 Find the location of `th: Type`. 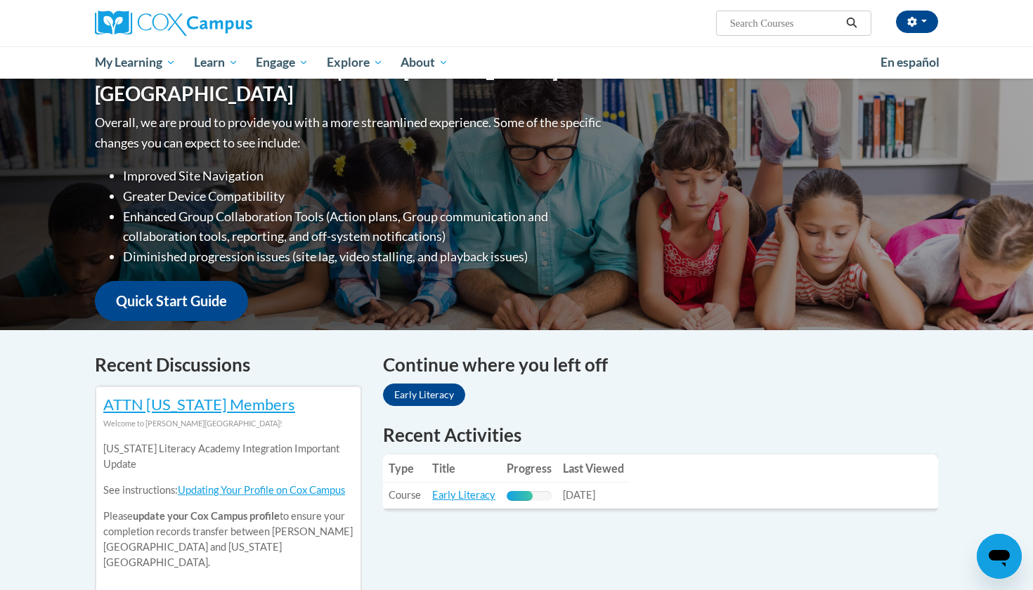

th: Type is located at coordinates (405, 469).